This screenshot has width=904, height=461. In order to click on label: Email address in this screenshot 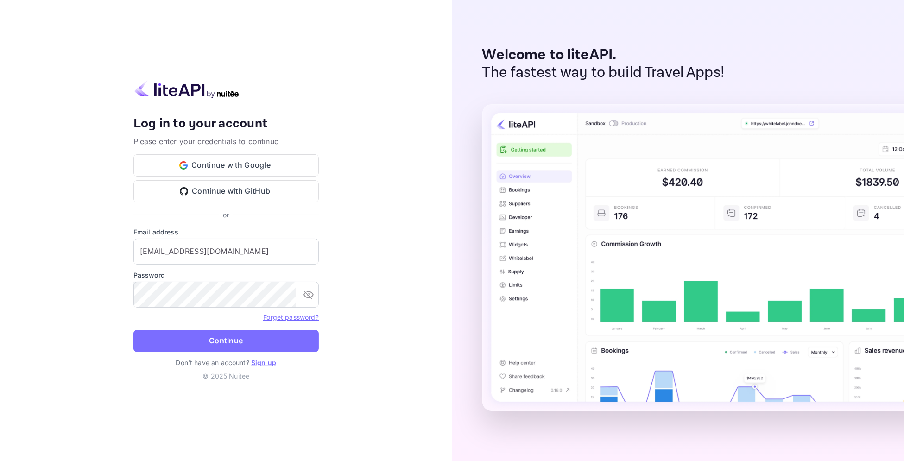, I will do `click(226, 232)`.